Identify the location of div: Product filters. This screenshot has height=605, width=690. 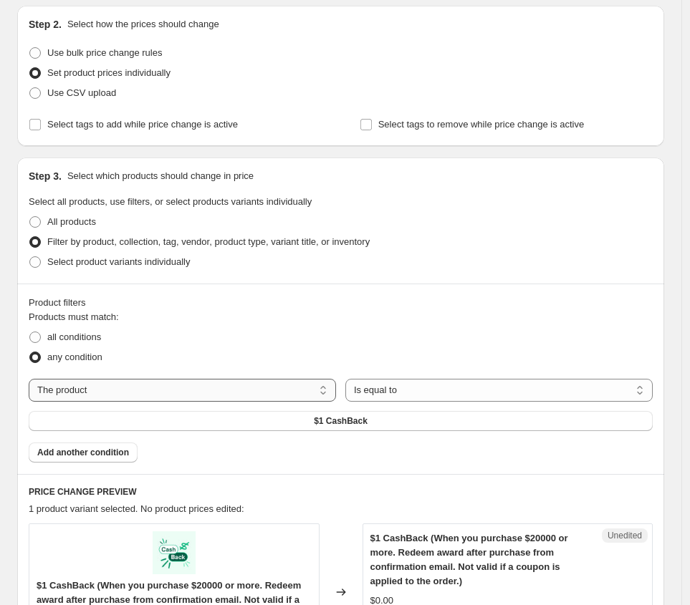
(340, 303).